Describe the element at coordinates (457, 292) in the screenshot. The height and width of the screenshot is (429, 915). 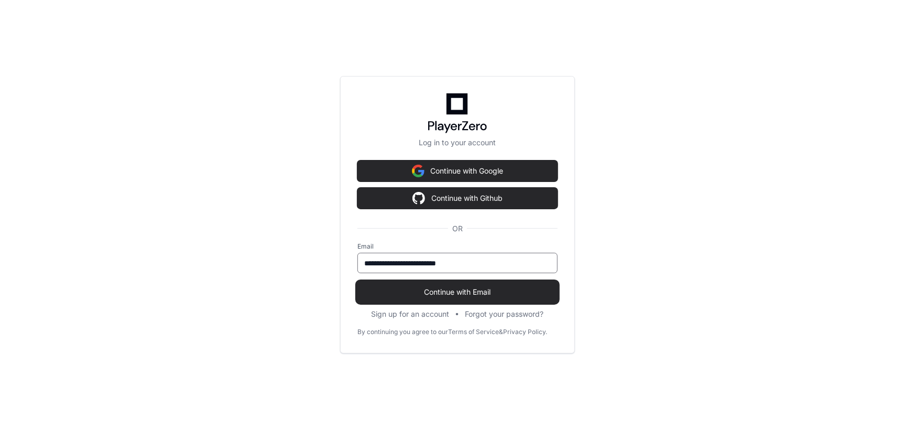
I see `button: Continue with Email` at that location.